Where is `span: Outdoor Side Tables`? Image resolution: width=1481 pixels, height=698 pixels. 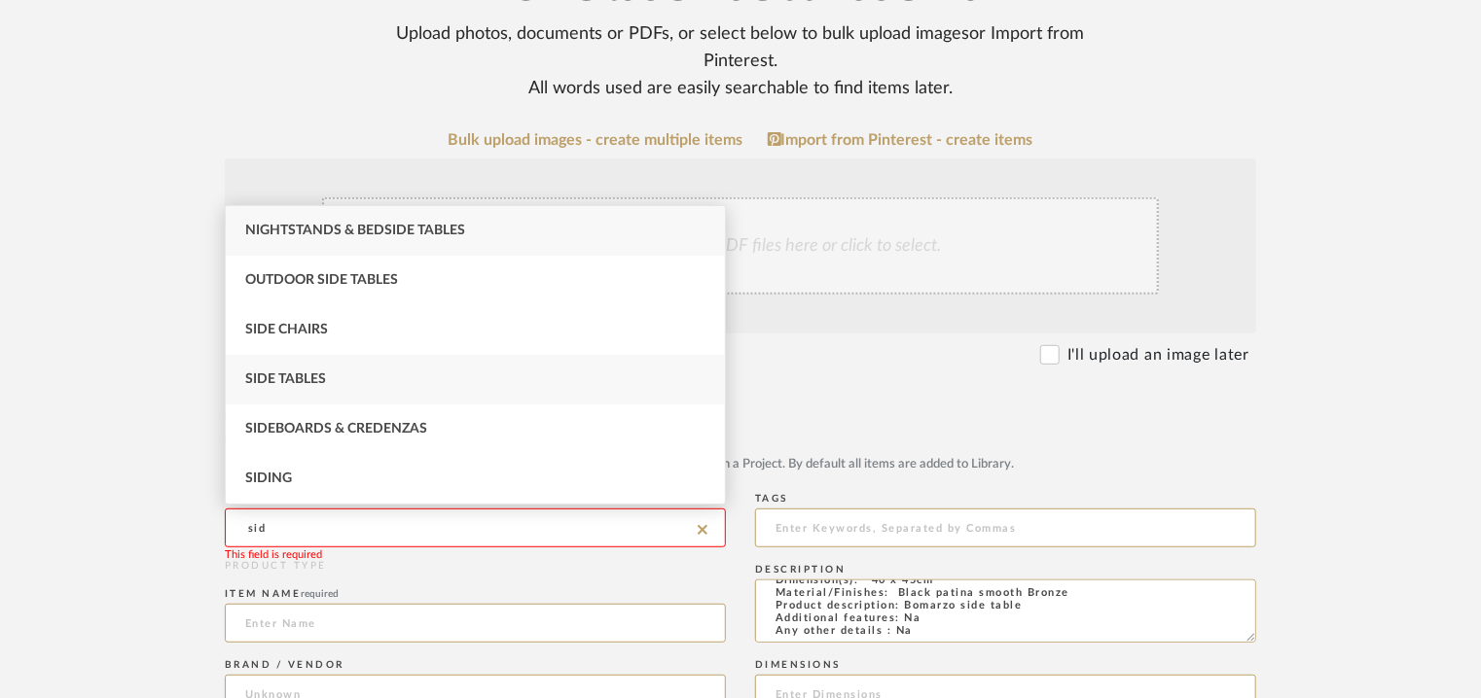
span: Outdoor Side Tables is located at coordinates (321, 280).